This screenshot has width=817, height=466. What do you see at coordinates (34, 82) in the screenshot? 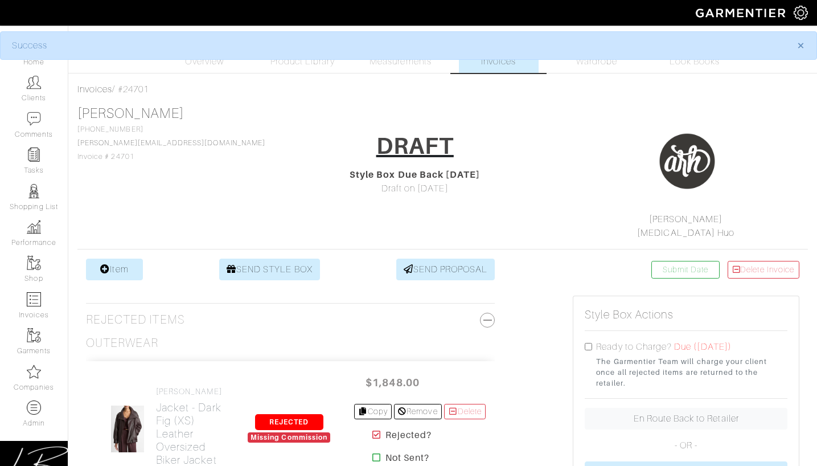
I see `img: clients-icon-6bae9207a08558b7cb47a8932f037763ab4055f8c8b6bfacd5dc20c3e0201464.png` at bounding box center [34, 82].